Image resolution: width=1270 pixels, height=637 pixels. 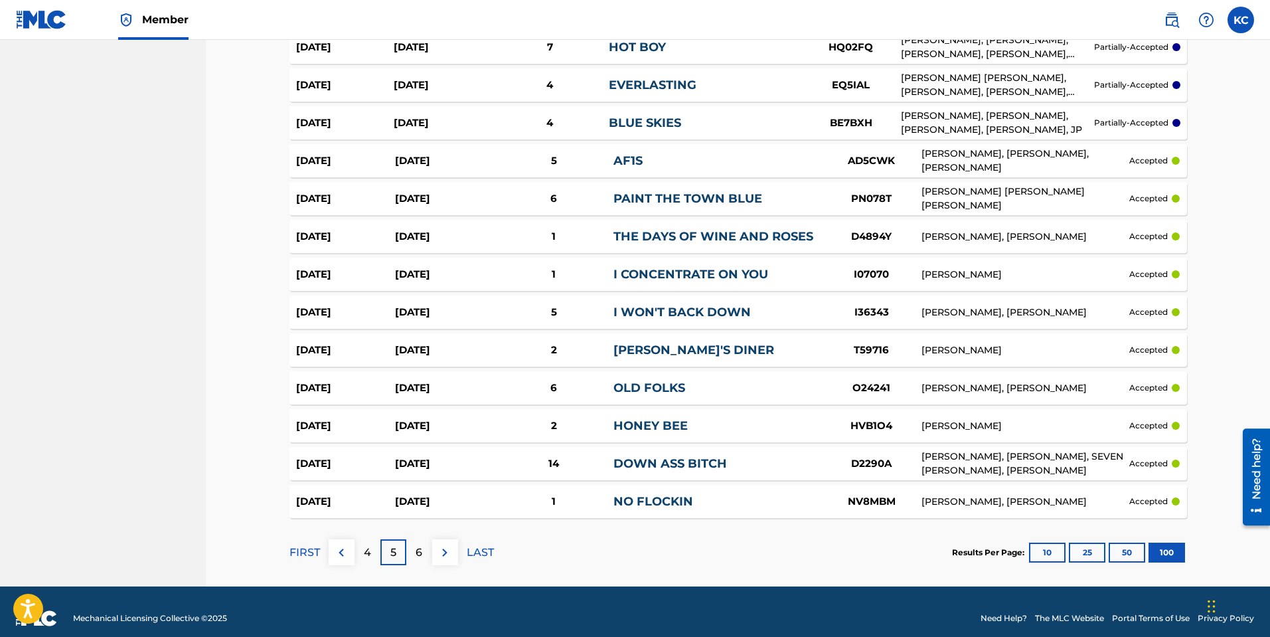 What do you see at coordinates (23, 45) in the screenshot?
I see `div: Need help?` at bounding box center [23, 45].